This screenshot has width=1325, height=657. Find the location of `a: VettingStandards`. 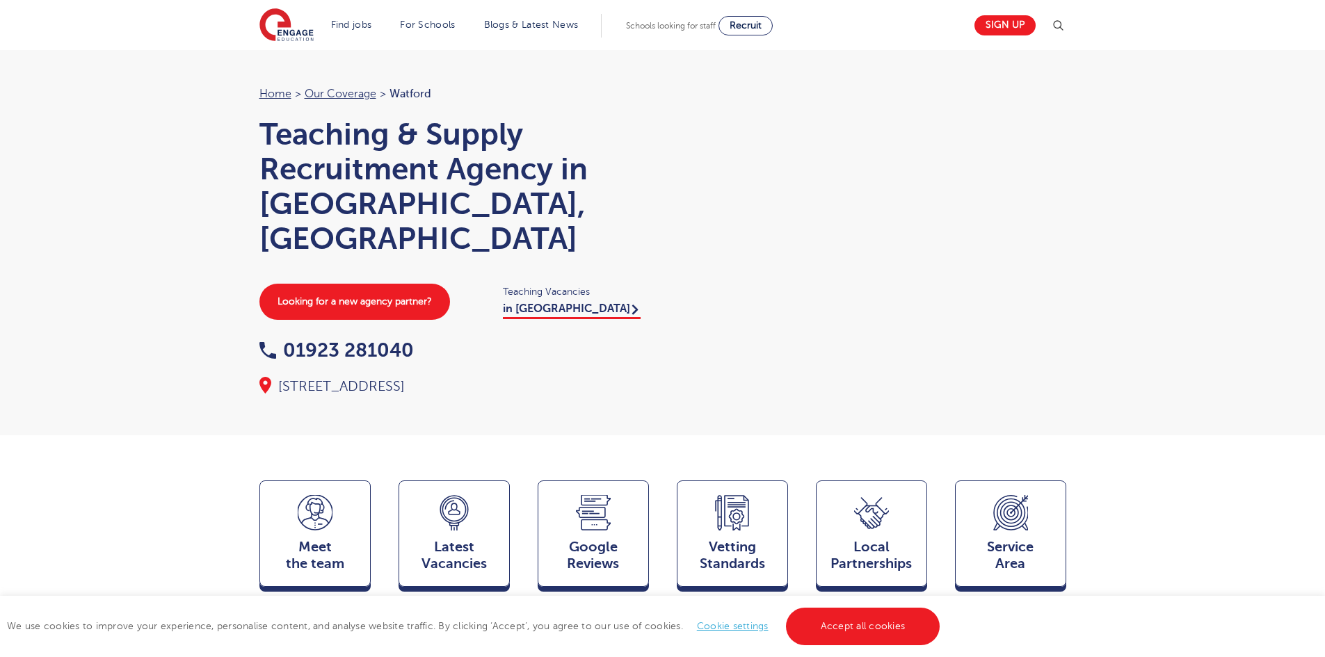

a: VettingStandards is located at coordinates (732, 537).